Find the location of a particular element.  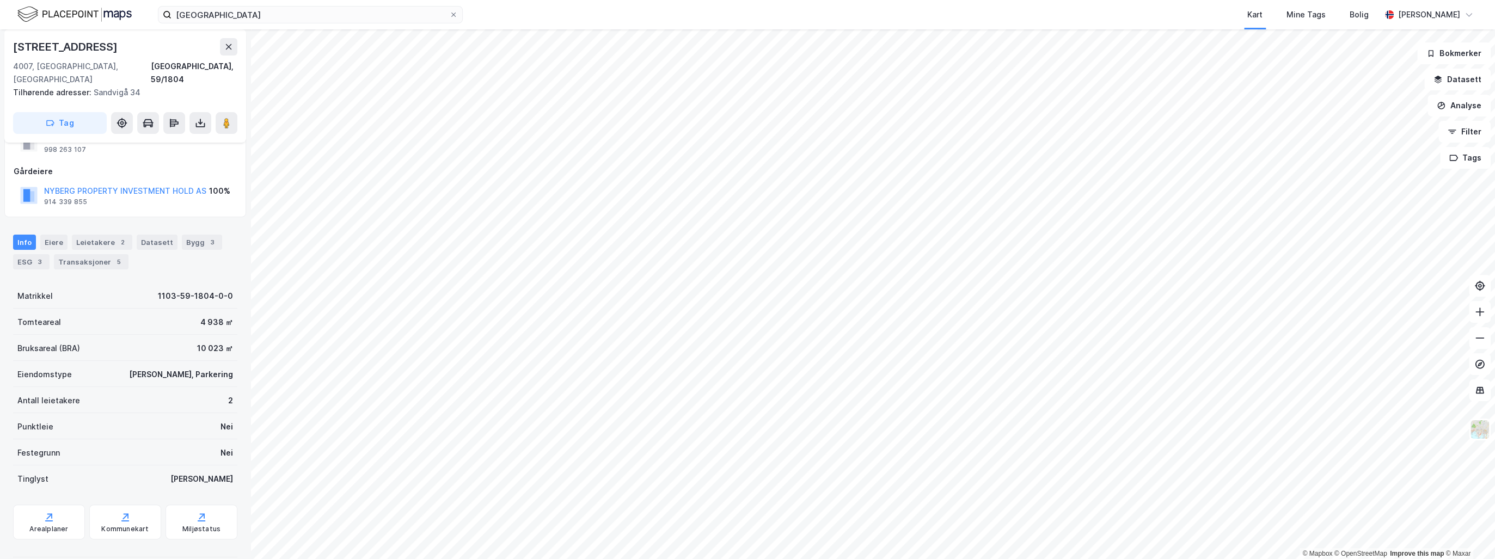

a: Mapbox is located at coordinates (1317, 554).